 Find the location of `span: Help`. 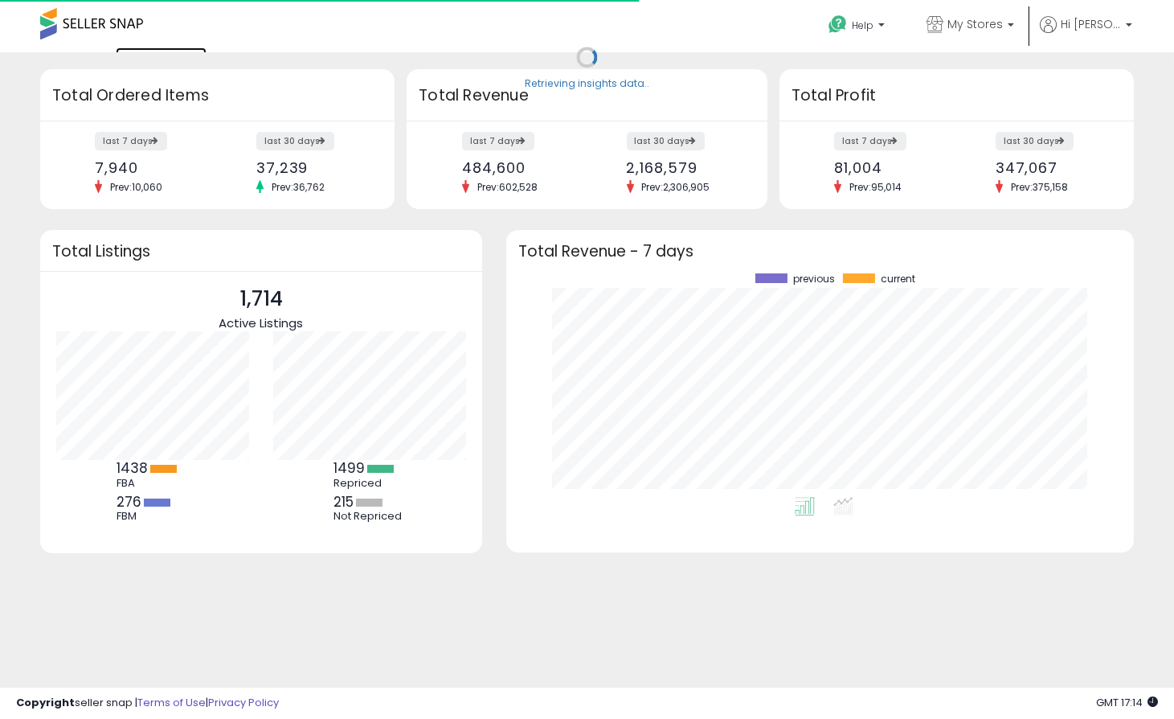

span: Help is located at coordinates (862, 25).